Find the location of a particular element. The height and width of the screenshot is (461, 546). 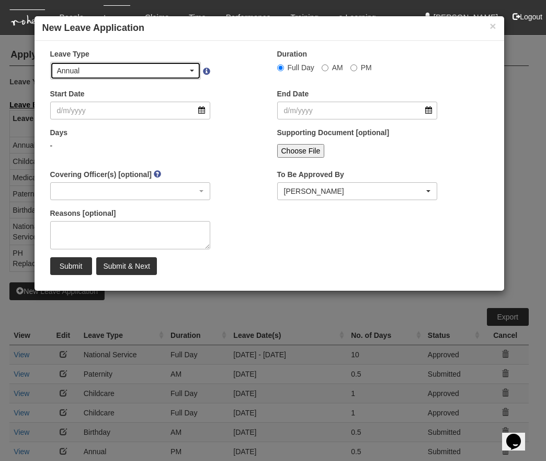

input: Submit & Next is located at coordinates (126, 266).